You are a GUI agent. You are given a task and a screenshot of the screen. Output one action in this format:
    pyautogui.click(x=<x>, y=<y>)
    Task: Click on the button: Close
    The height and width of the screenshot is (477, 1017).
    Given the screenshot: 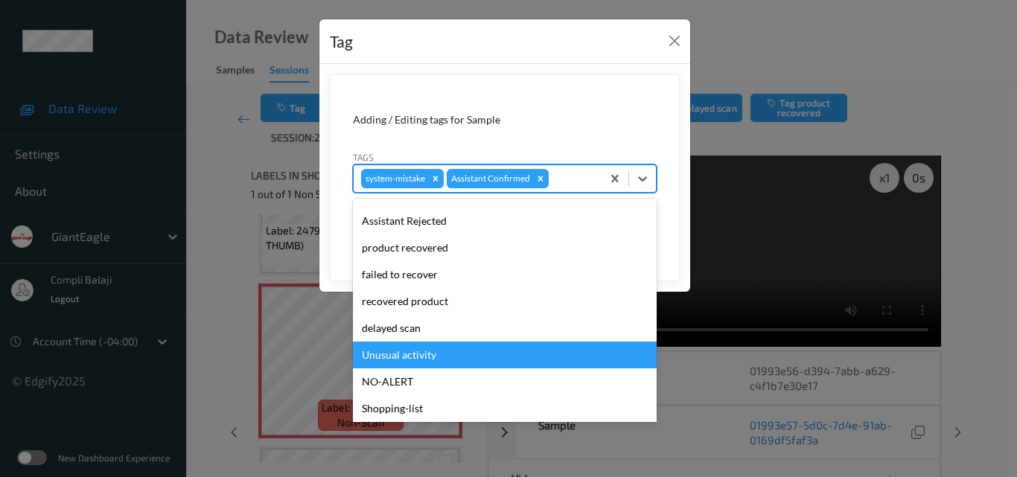 What is the action you would take?
    pyautogui.click(x=674, y=41)
    